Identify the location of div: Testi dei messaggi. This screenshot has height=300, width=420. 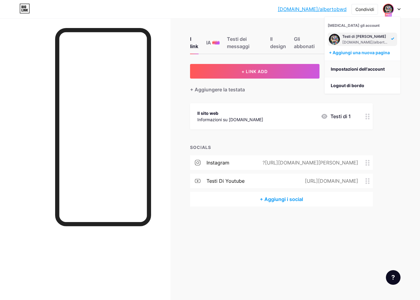
(245, 45).